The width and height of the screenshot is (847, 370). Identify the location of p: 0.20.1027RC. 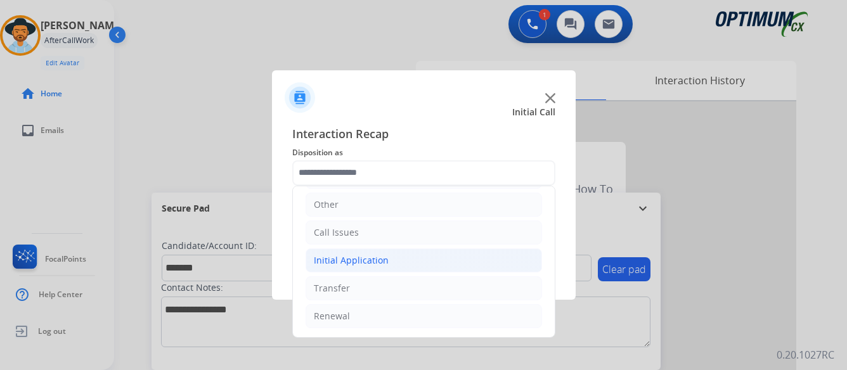
(805, 355).